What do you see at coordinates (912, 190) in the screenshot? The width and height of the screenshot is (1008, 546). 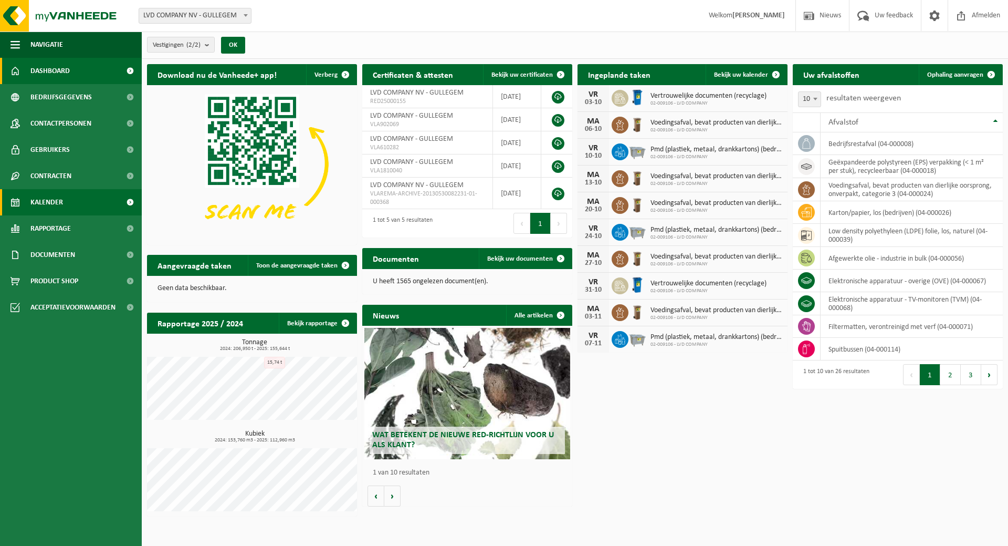 I see `td: voedingsafval, bevat producten van dierlijke oorsprong, onverpakt, categorie 3 (04-000024)` at bounding box center [912, 190].